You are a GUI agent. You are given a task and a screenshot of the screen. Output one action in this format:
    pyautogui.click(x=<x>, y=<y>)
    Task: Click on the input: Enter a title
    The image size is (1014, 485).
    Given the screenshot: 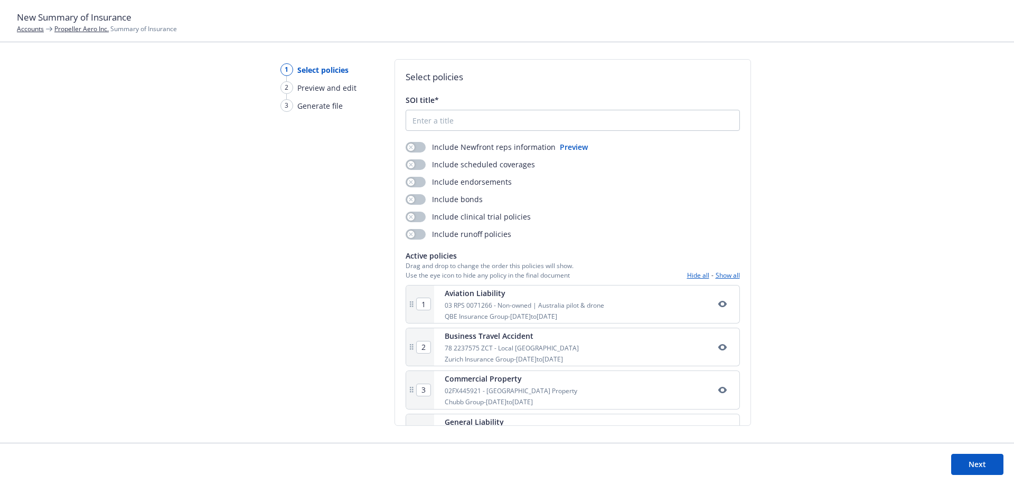 What is the action you would take?
    pyautogui.click(x=572, y=120)
    